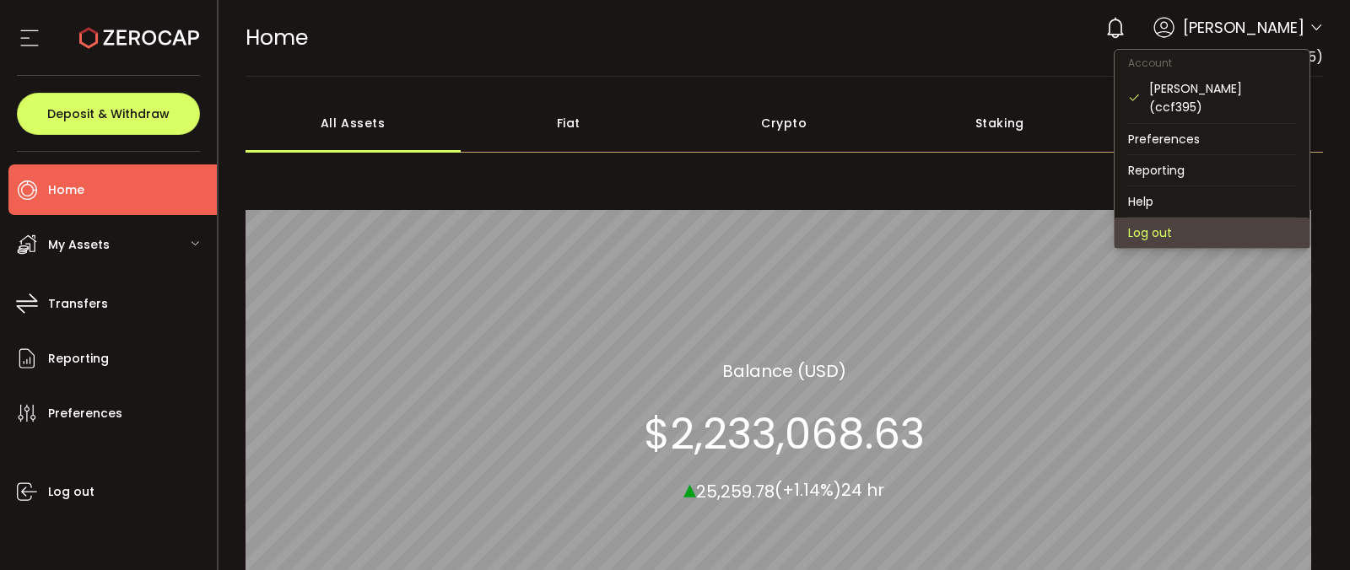 This screenshot has height=570, width=1350. Describe the element at coordinates (784, 370) in the screenshot. I see `section: Balance (USD)` at that location.